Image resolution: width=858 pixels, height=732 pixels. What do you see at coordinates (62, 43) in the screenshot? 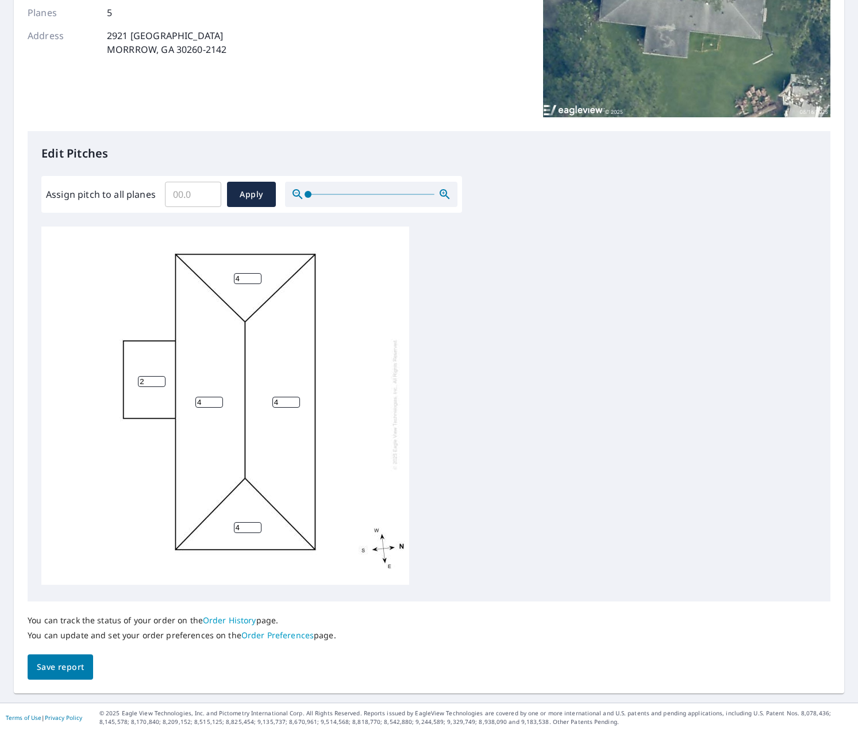
I see `p: Address` at bounding box center [62, 43].